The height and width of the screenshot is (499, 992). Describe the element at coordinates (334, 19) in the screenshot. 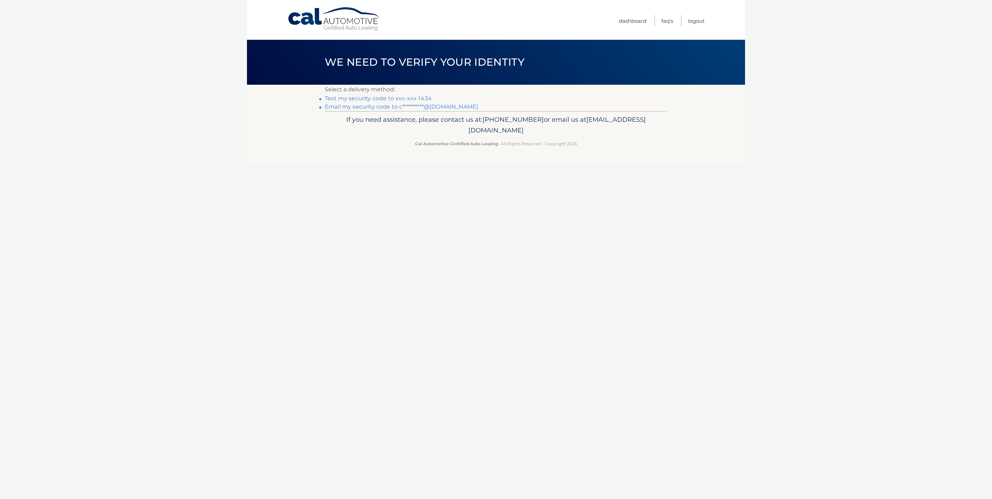

I see `a: Cal Automotive` at that location.